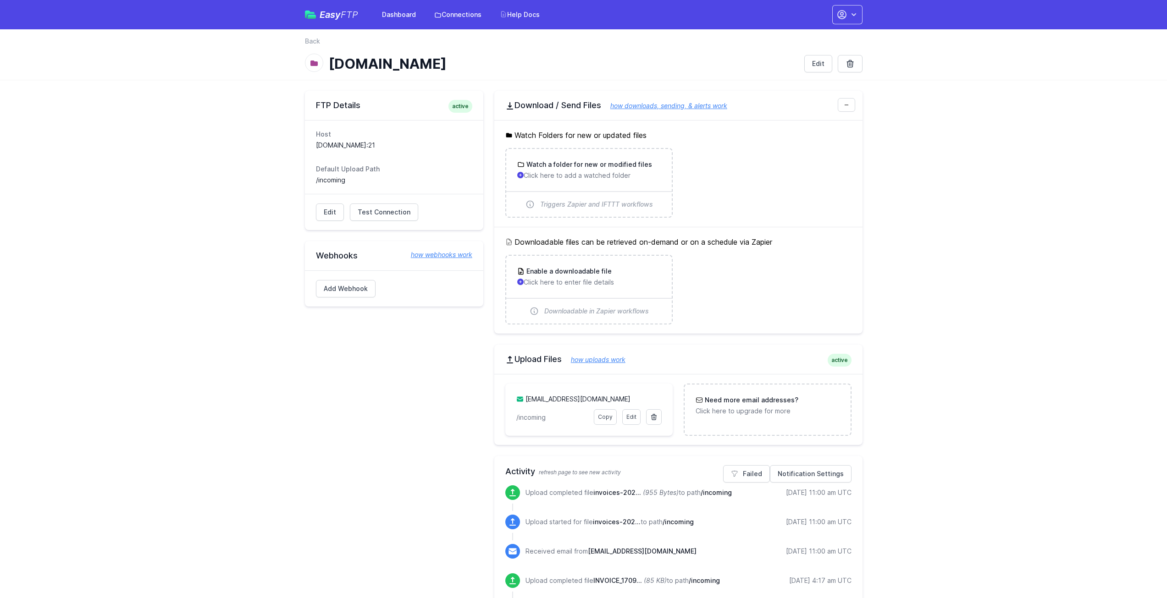 This screenshot has height=598, width=1167. Describe the element at coordinates (664, 105) in the screenshot. I see `a: how downloads, sending, & alerts work` at that location.